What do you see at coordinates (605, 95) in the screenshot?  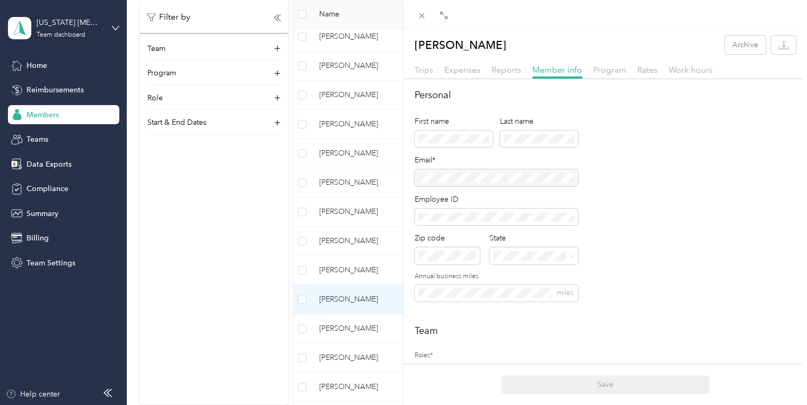 I see `h2: Personal` at bounding box center [605, 95].